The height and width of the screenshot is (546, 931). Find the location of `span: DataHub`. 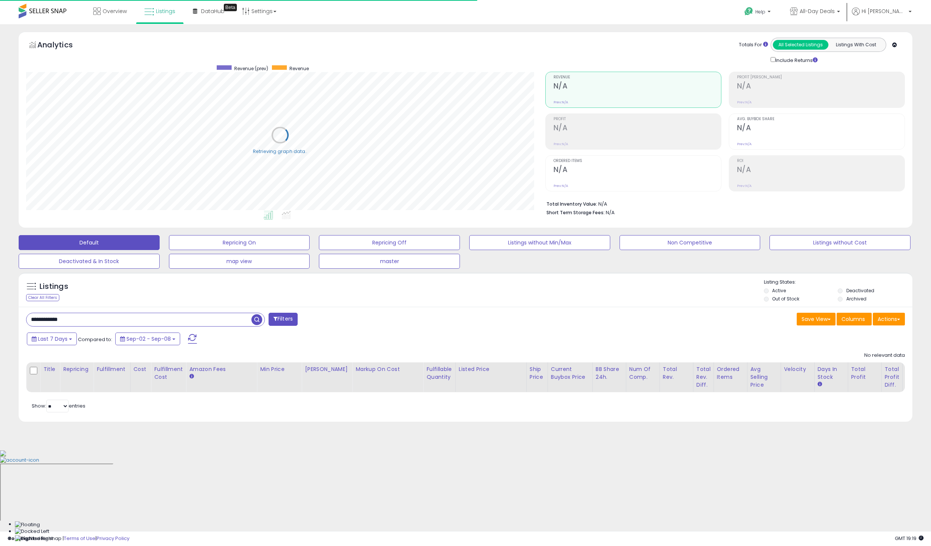

span: DataHub is located at coordinates (213, 11).